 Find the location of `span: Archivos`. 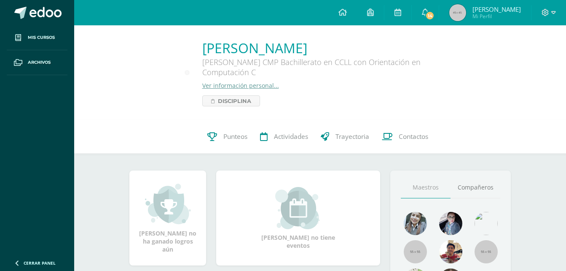

span: Archivos is located at coordinates (39, 62).